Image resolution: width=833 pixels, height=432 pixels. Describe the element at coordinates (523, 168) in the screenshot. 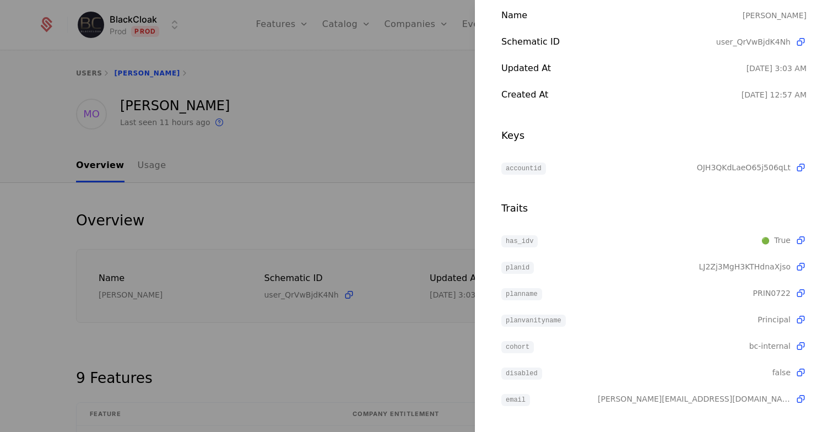

I see `span: accountid` at that location.